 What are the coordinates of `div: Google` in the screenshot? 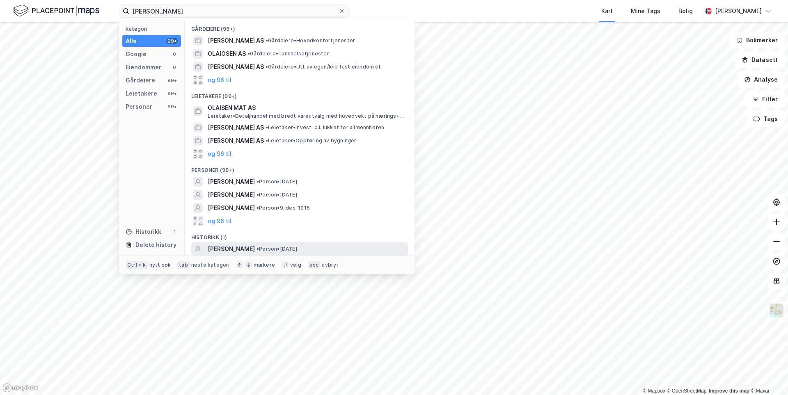 It's located at (136, 54).